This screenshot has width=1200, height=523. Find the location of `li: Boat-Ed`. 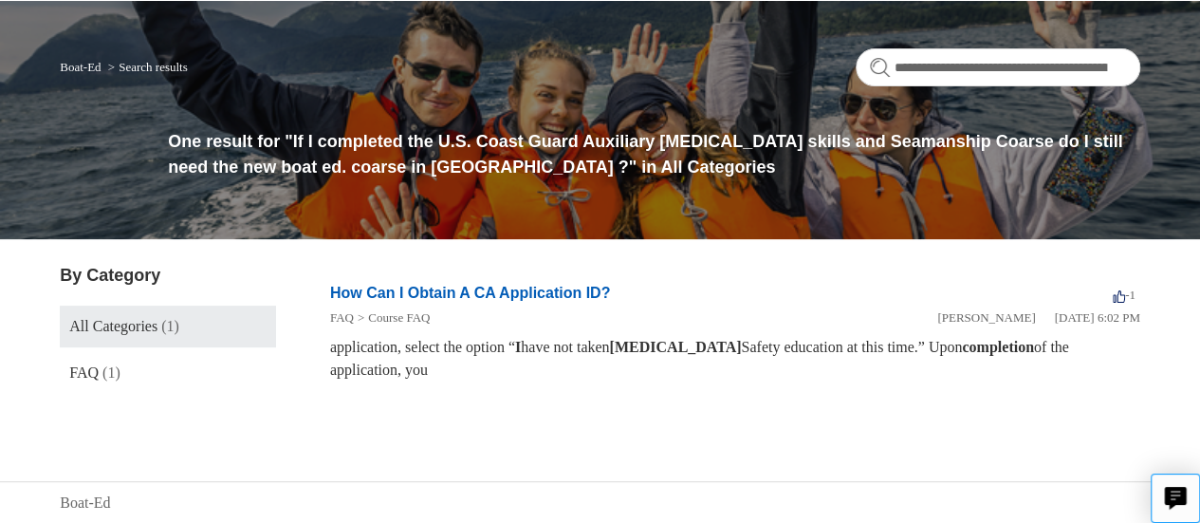

li: Boat-Ed is located at coordinates (82, 66).